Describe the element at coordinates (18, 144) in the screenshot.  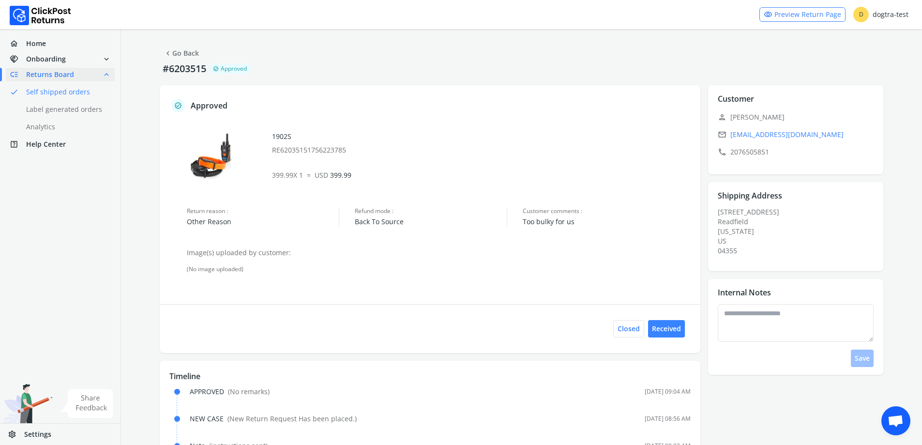
I see `span: help_center` at that location.